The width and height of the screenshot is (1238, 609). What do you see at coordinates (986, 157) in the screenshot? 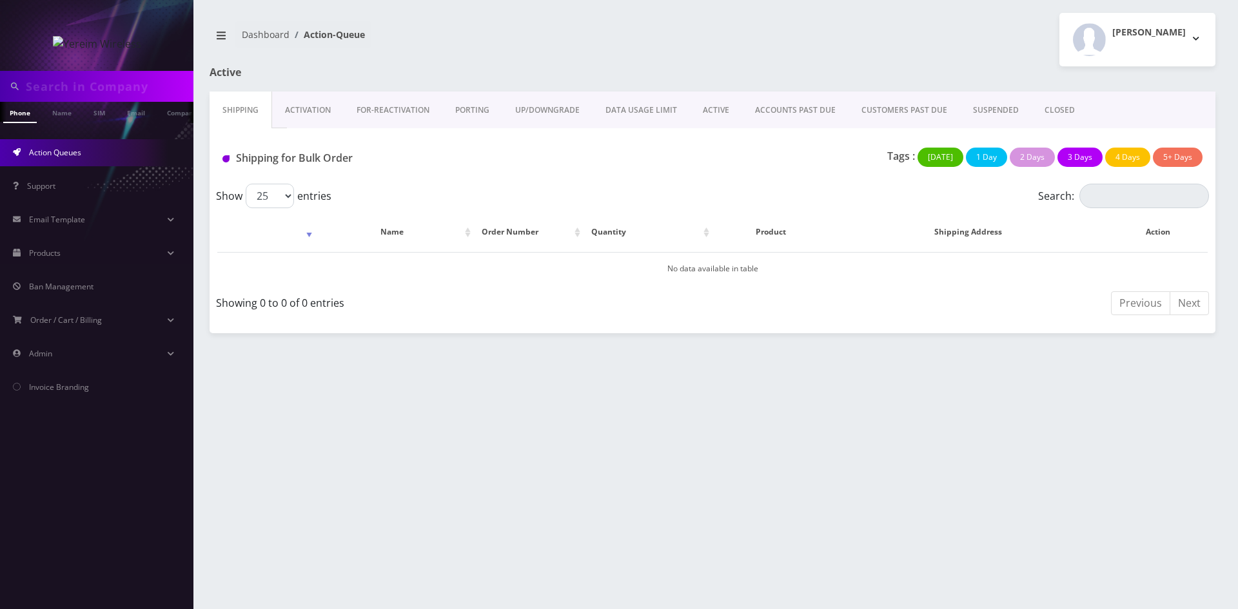
I see `button: 1 Day` at bounding box center [986, 157].